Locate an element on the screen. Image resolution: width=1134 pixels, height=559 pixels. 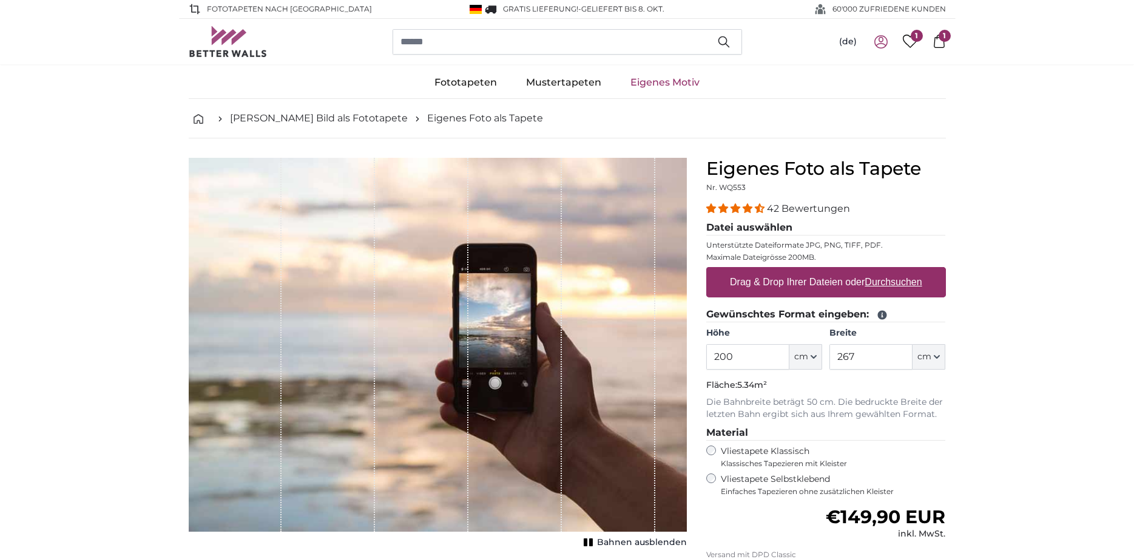
a: Eigenes Motiv is located at coordinates (665, 83).